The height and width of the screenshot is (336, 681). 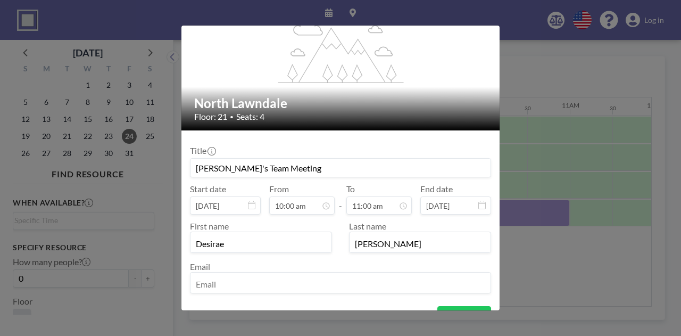 What do you see at coordinates (250, 116) in the screenshot?
I see `span: Seats: 4` at bounding box center [250, 116].